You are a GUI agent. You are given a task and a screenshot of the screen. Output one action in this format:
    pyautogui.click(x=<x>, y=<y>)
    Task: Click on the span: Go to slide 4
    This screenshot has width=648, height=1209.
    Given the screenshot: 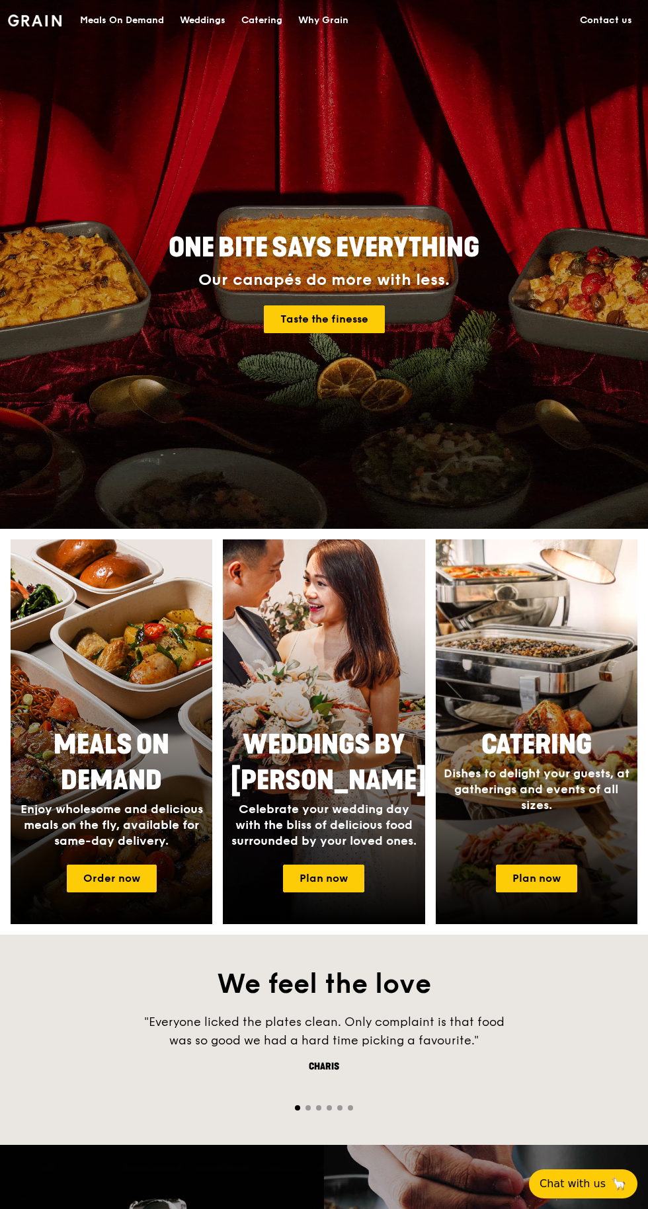 What is the action you would take?
    pyautogui.click(x=329, y=1108)
    